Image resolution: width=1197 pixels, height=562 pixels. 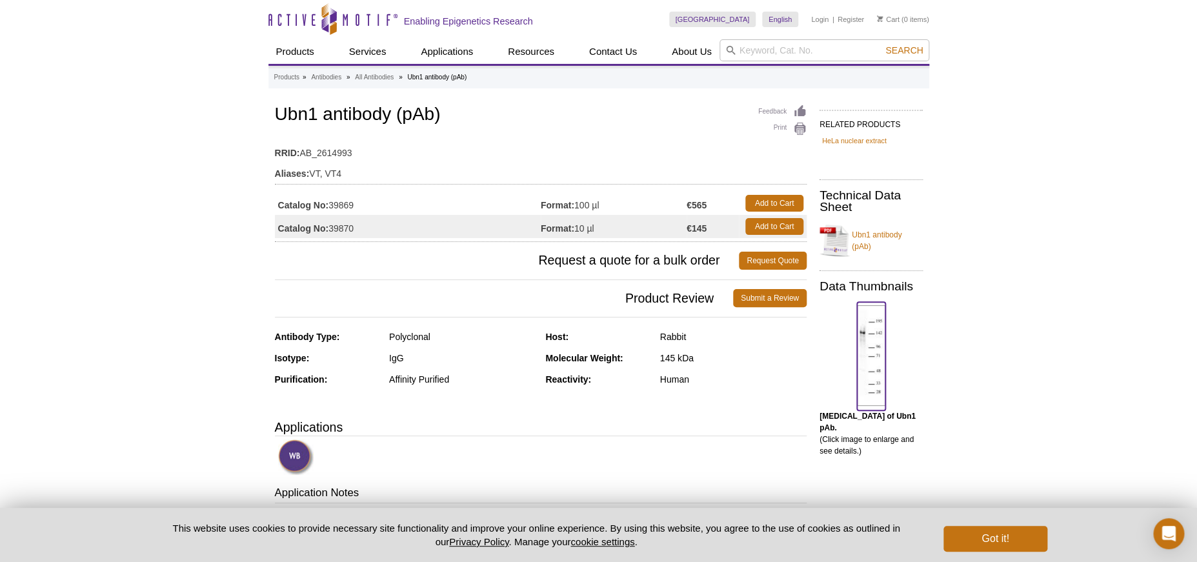 What do you see at coordinates (879, 19) in the screenshot?
I see `img: Your Cart` at bounding box center [879, 19].